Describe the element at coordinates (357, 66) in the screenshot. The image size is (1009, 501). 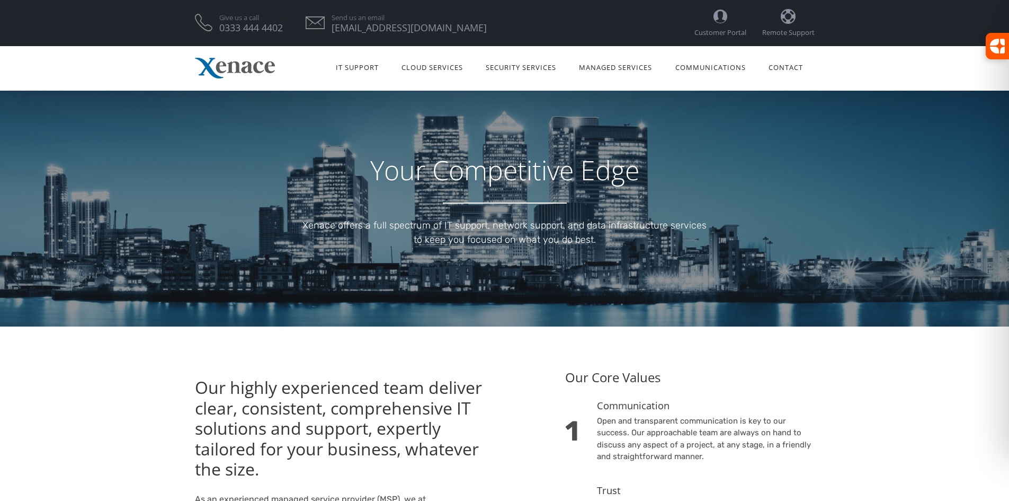
I see `a: IT Support` at that location.